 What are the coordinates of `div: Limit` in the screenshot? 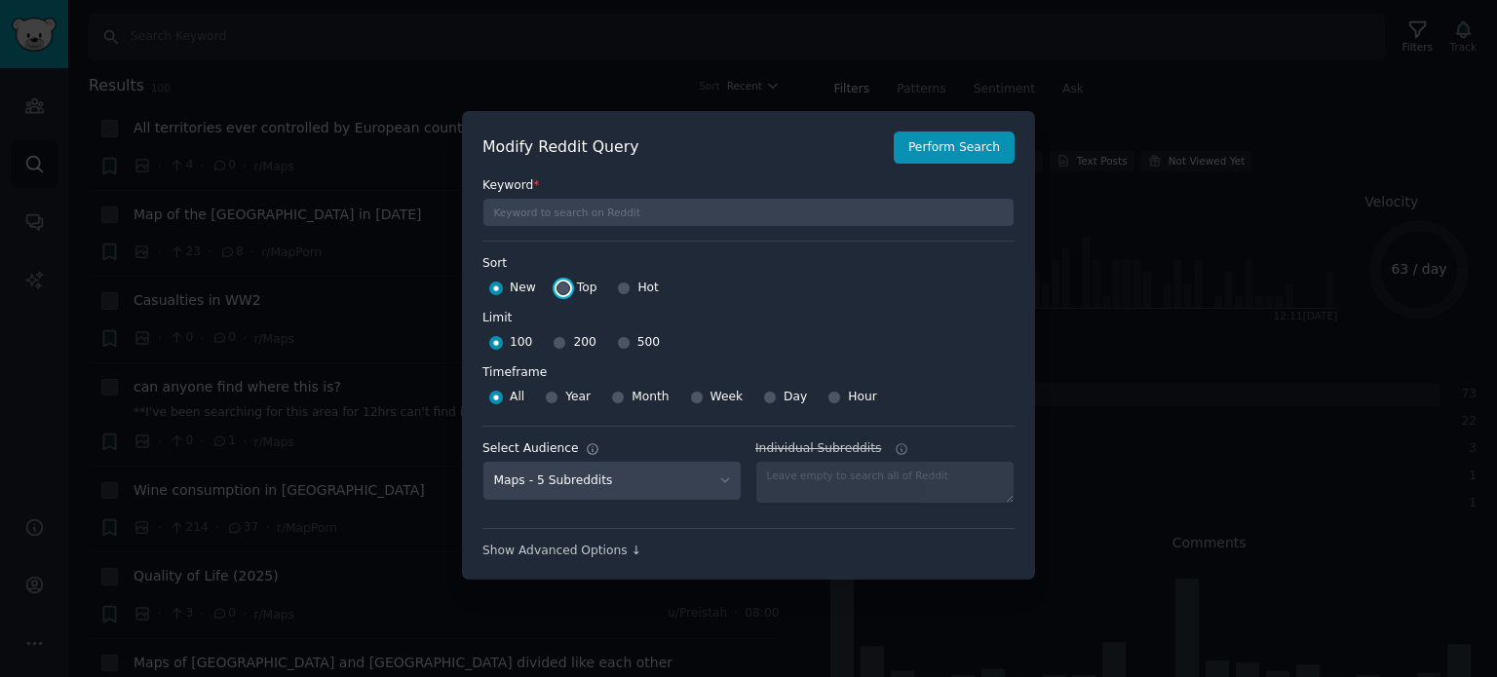 It's located at (497, 319).